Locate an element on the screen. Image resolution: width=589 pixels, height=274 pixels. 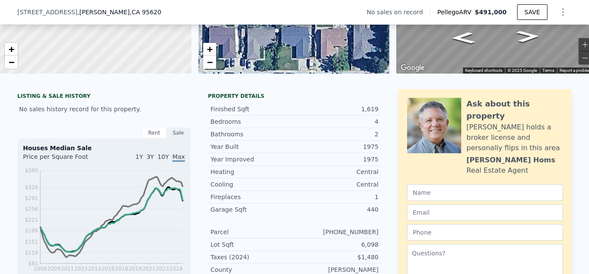
div: Bathrooms is located at coordinates (252, 134).